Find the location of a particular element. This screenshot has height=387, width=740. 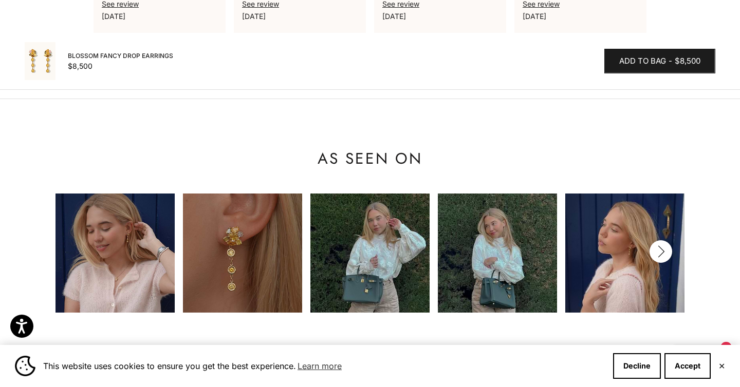

p: As Seen On is located at coordinates (370, 159).